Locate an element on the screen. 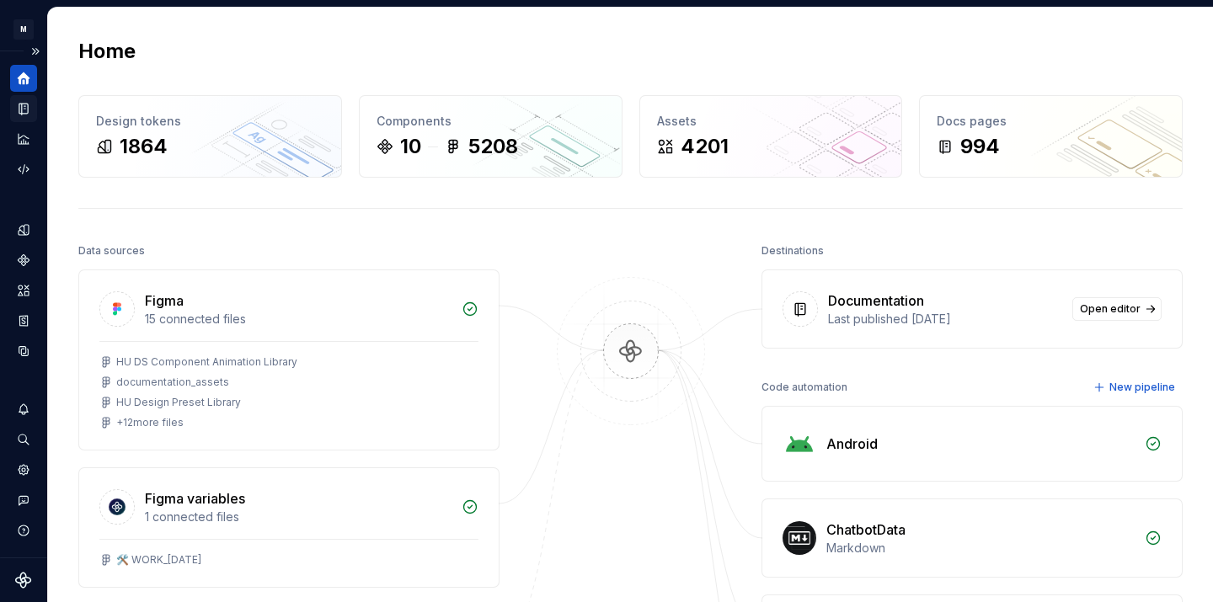 Image resolution: width=1213 pixels, height=602 pixels. button: M is located at coordinates (24, 29).